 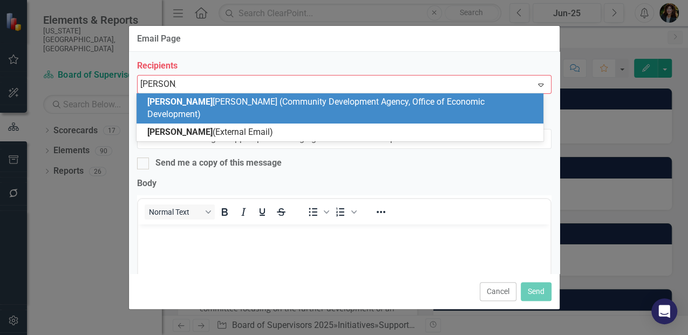 What do you see at coordinates (281, 212) in the screenshot?
I see `button: Strikethrough` at bounding box center [281, 212].